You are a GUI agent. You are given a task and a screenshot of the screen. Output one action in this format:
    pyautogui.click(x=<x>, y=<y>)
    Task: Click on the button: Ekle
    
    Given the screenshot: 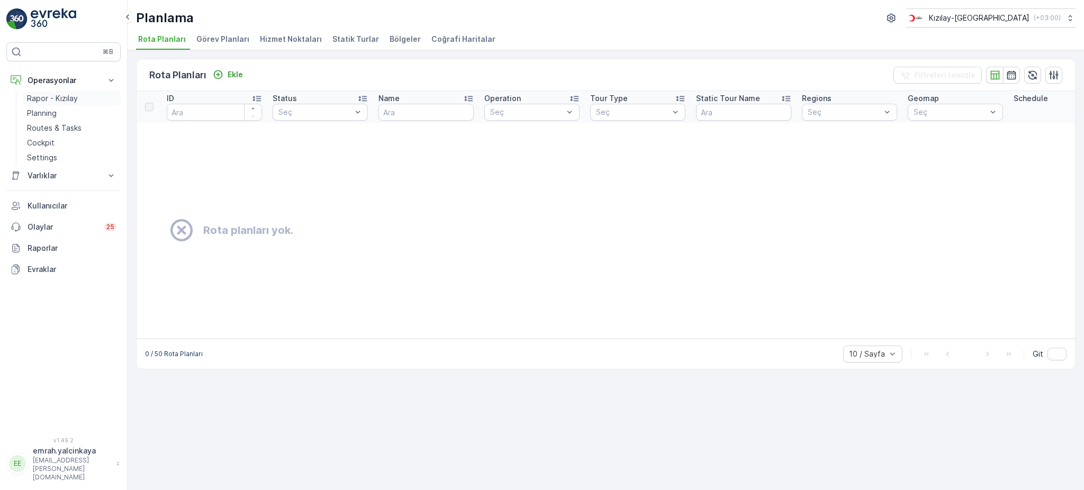 What is the action you would take?
    pyautogui.click(x=228, y=75)
    